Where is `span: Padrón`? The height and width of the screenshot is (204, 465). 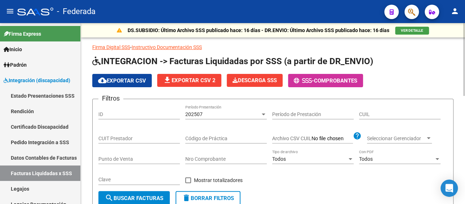
span: Padrón is located at coordinates (15, 65).